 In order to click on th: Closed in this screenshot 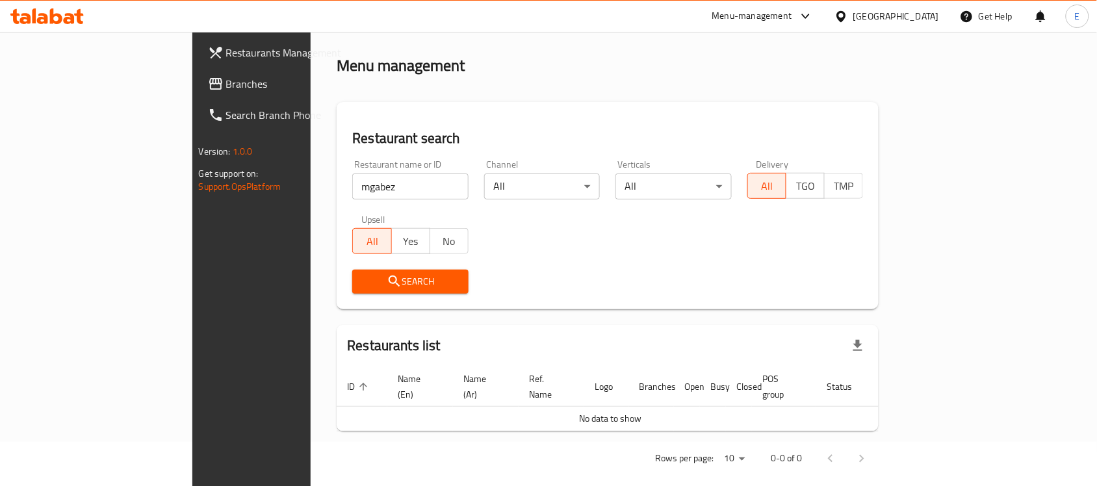, I will do `click(739, 387)`.